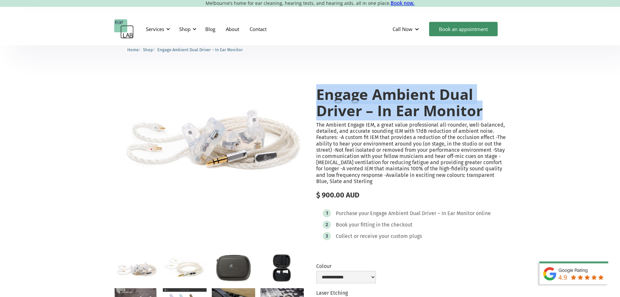 This screenshot has width=620, height=297. I want to click on a: Book an appointment, so click(463, 29).